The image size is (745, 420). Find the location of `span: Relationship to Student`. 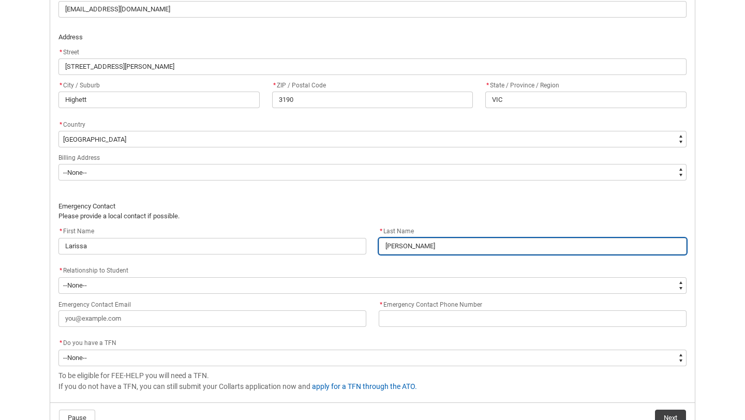

span: Relationship to Student is located at coordinates (96, 271).